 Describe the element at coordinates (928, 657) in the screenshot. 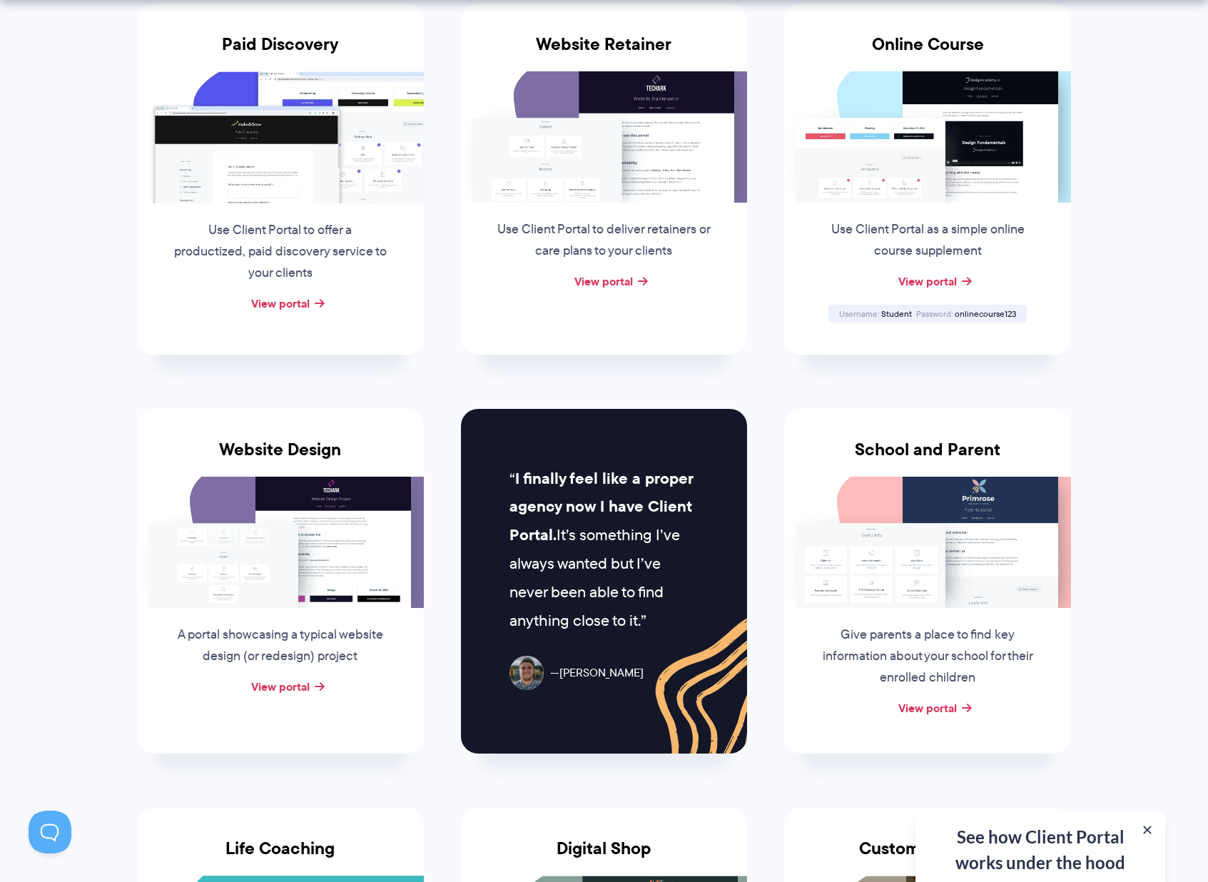

I see `p: Give parents a place to find key information about your school for their enrolled children` at that location.